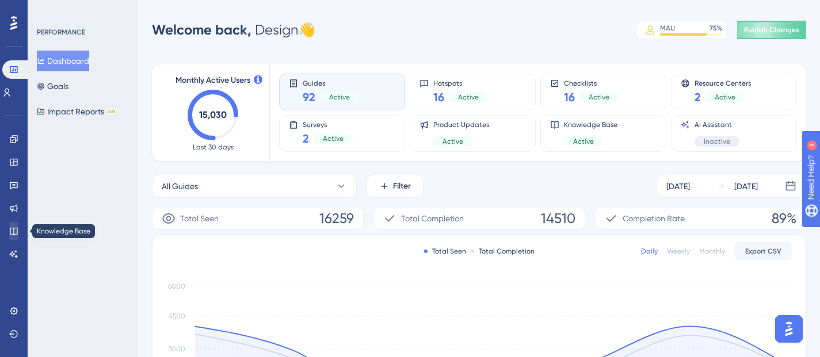 Image resolution: width=820 pixels, height=357 pixels. Describe the element at coordinates (591, 83) in the screenshot. I see `span: Checklists` at that location.